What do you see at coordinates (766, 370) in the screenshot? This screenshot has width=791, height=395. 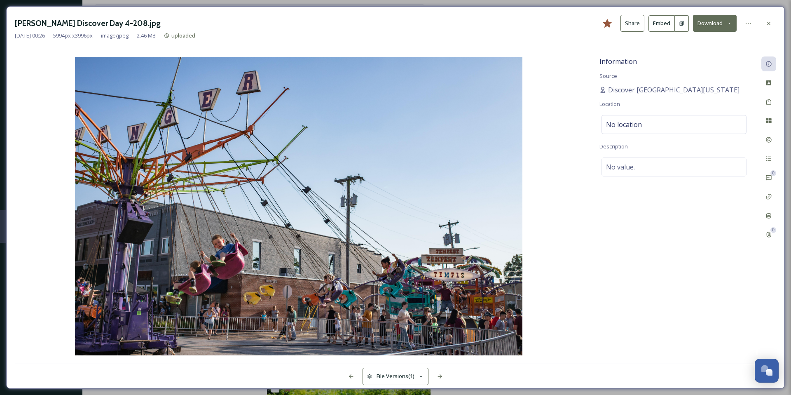 I see `button: Open Chat` at bounding box center [766, 370].